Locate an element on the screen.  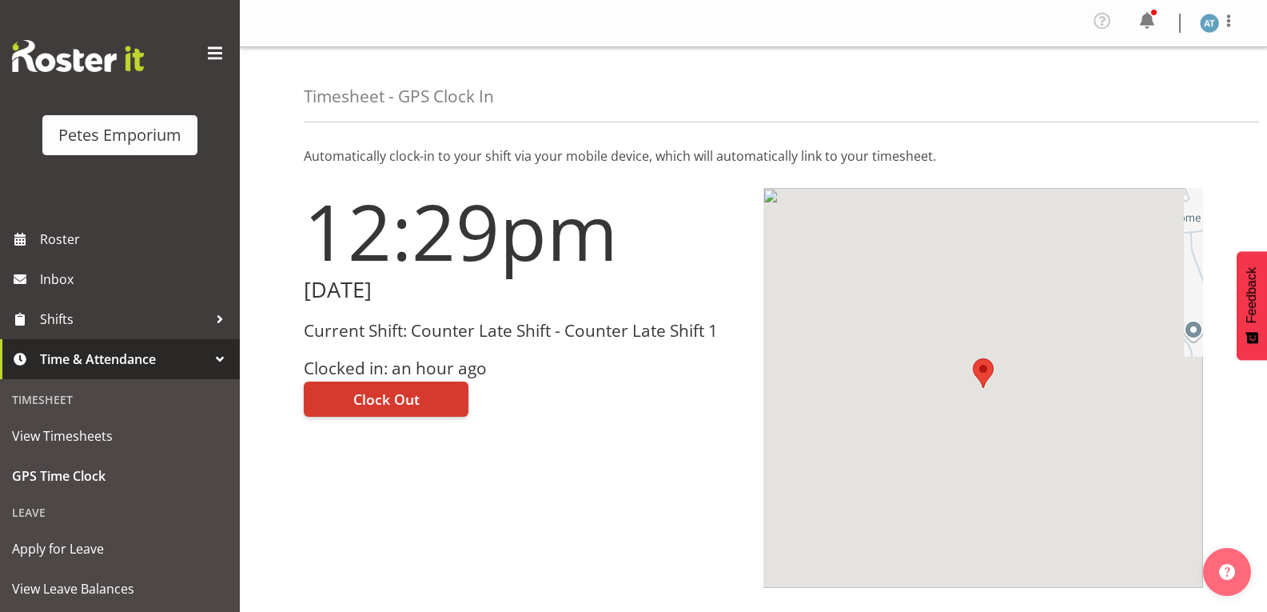
a: View Timesheets is located at coordinates (120, 436).